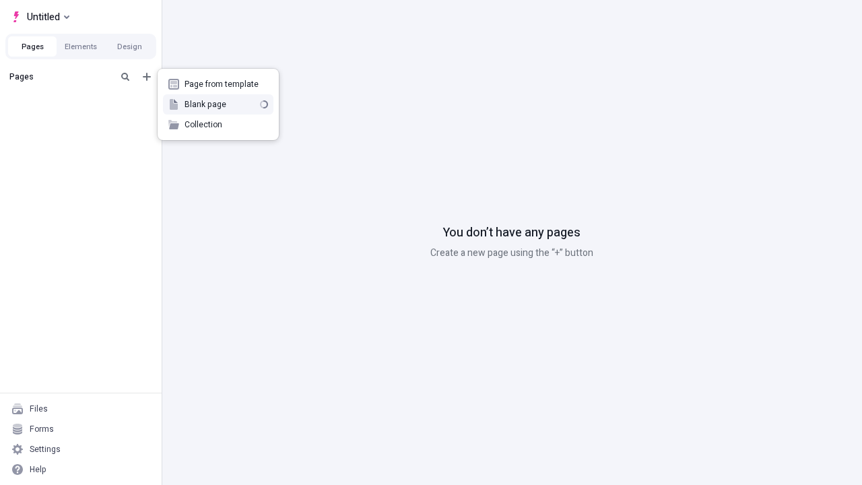 The width and height of the screenshot is (862, 485). I want to click on p: You don’t have any pages, so click(512, 233).